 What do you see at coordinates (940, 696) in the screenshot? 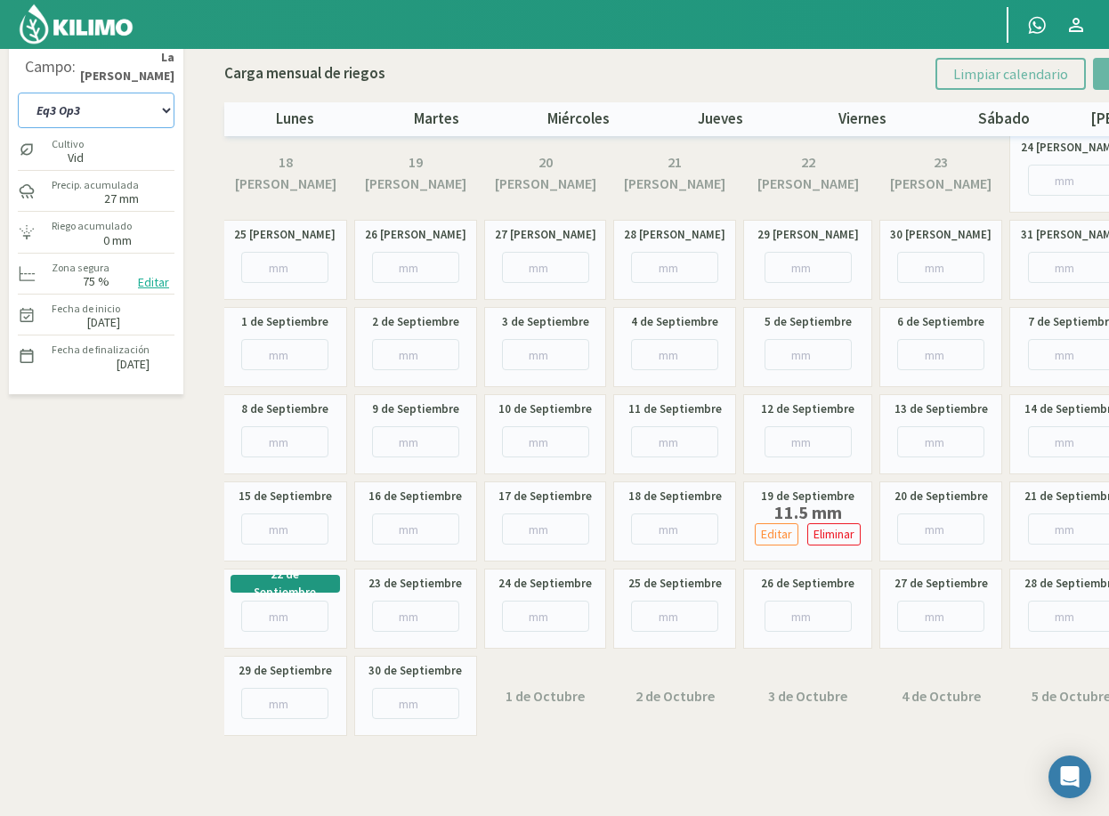
I see `label: 4 de Octubre` at bounding box center [940, 696].